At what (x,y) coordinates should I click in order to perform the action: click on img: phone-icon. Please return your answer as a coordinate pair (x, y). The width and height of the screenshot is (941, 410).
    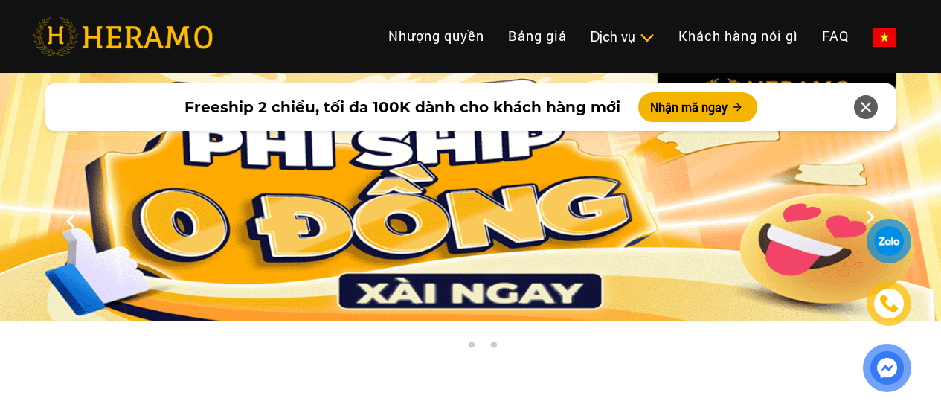
    Looking at the image, I should click on (889, 303).